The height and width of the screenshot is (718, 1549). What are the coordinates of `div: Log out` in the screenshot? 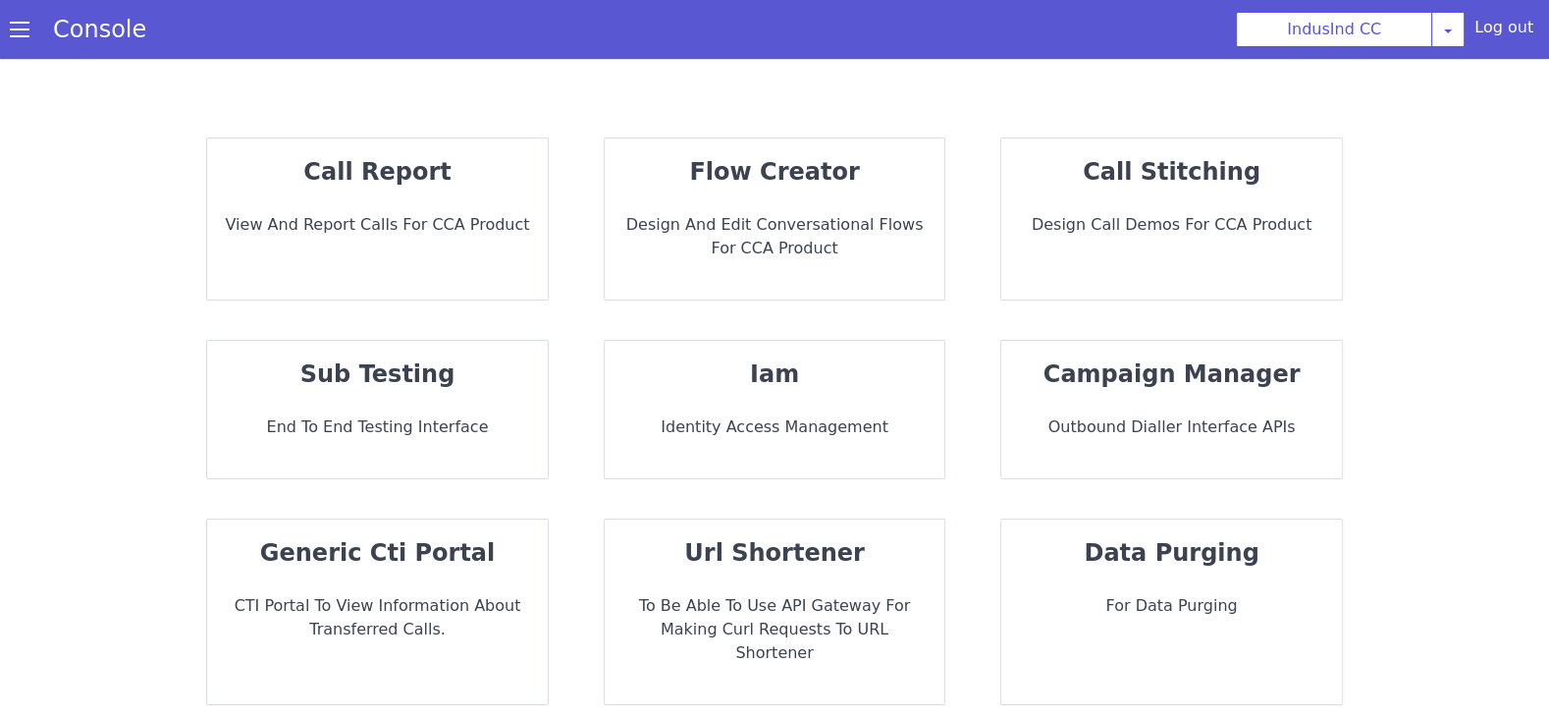 It's located at (1513, 52).